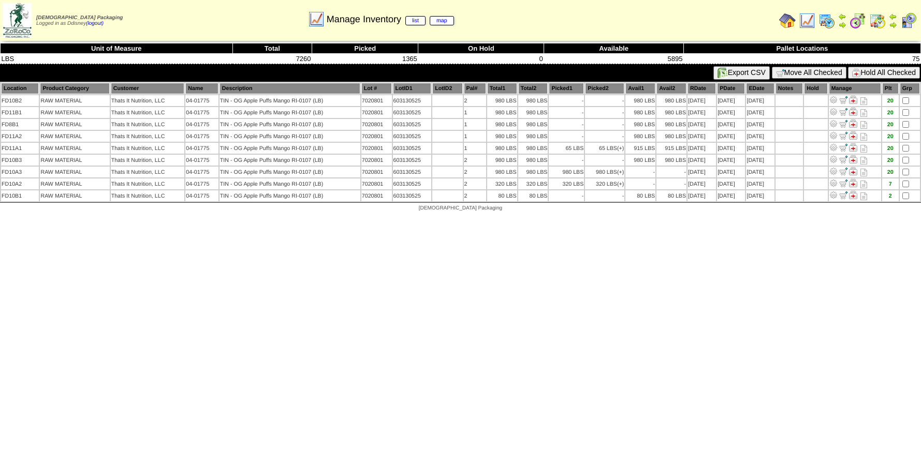 This screenshot has height=449, width=921. What do you see at coordinates (909, 21) in the screenshot?
I see `img: calendarcustomer.gif` at bounding box center [909, 21].